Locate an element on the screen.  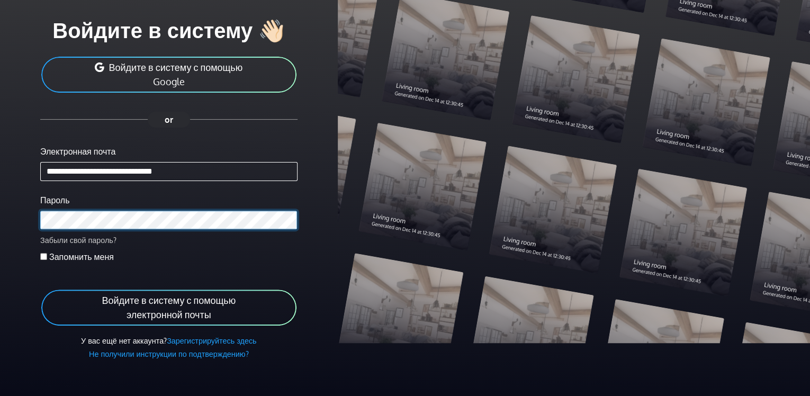
a: Зарегистрируйтесь здесь is located at coordinates (211, 340).